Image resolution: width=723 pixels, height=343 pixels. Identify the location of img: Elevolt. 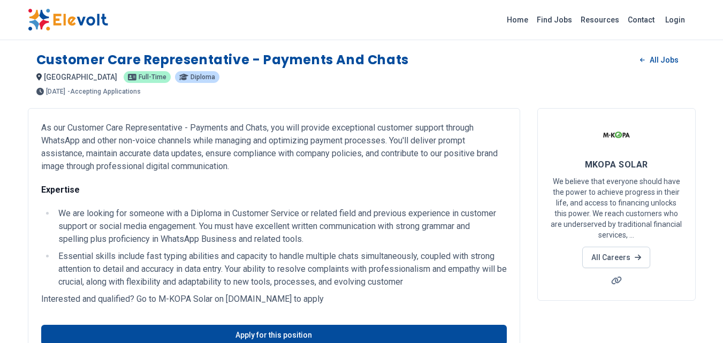
(68, 20).